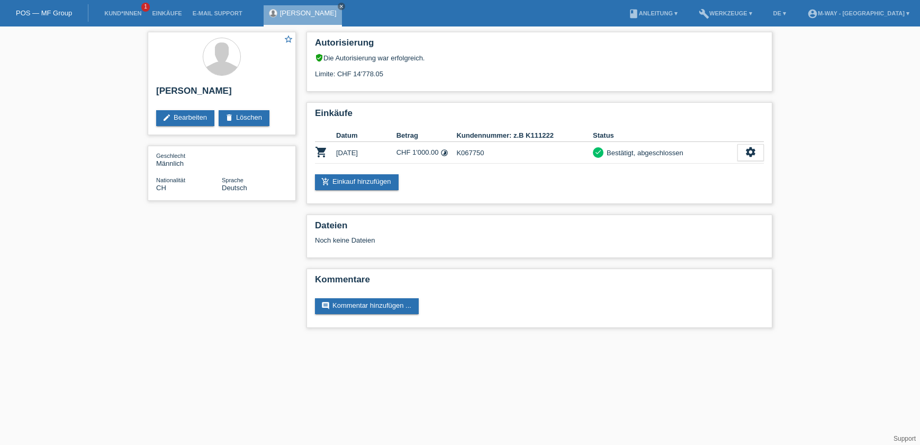 This screenshot has height=445, width=920. Describe the element at coordinates (444, 152) in the screenshot. I see `i: Fixe Raten (12 Raten)` at that location.